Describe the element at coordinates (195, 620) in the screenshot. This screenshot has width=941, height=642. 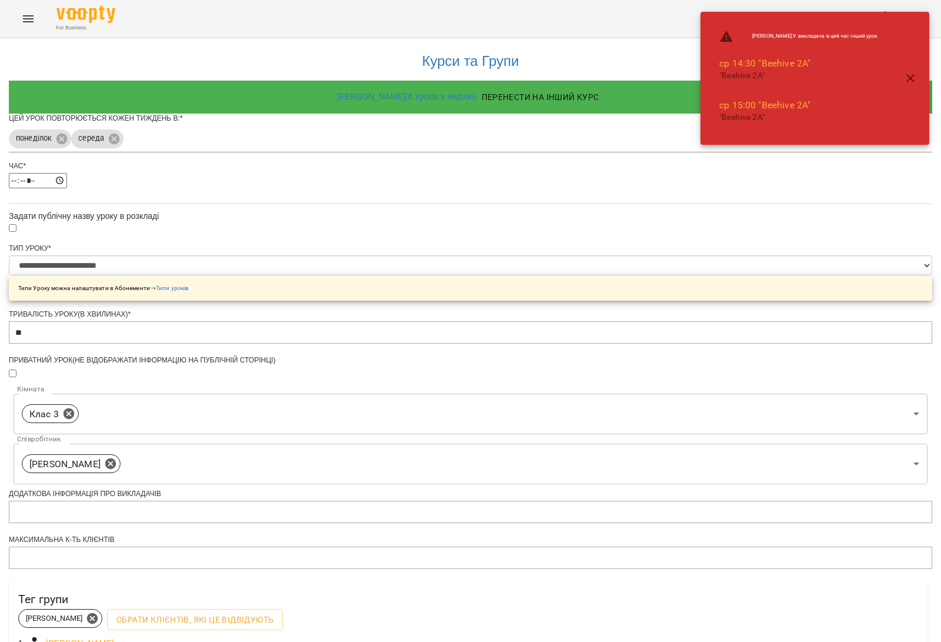
I see `span: Обрати клієнтів, які це відвідують` at that location.